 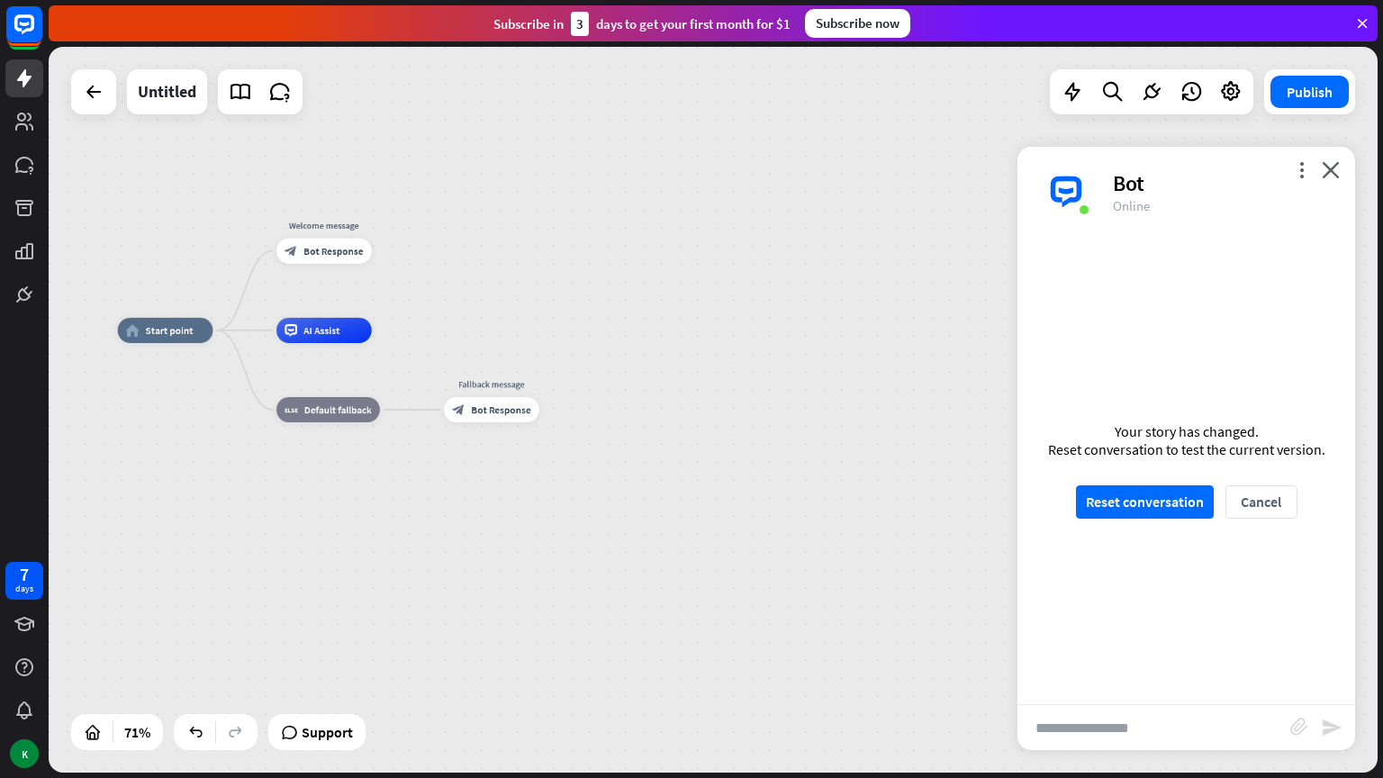 I want to click on div: Subscribe now, so click(x=857, y=23).